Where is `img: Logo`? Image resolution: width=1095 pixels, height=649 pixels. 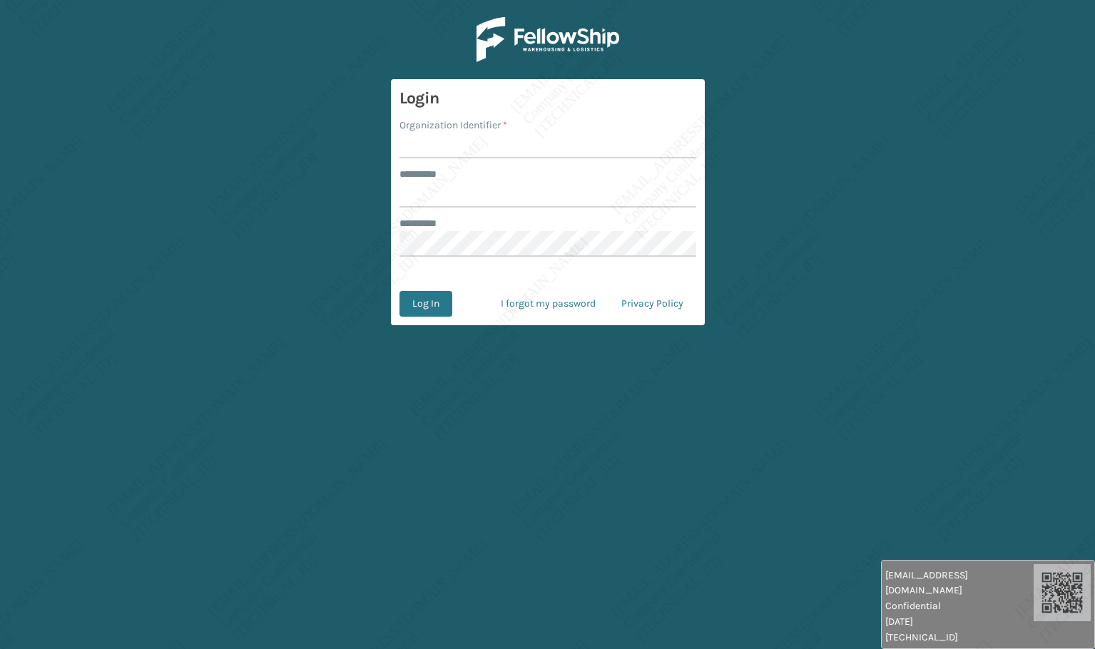 img: Logo is located at coordinates (548, 39).